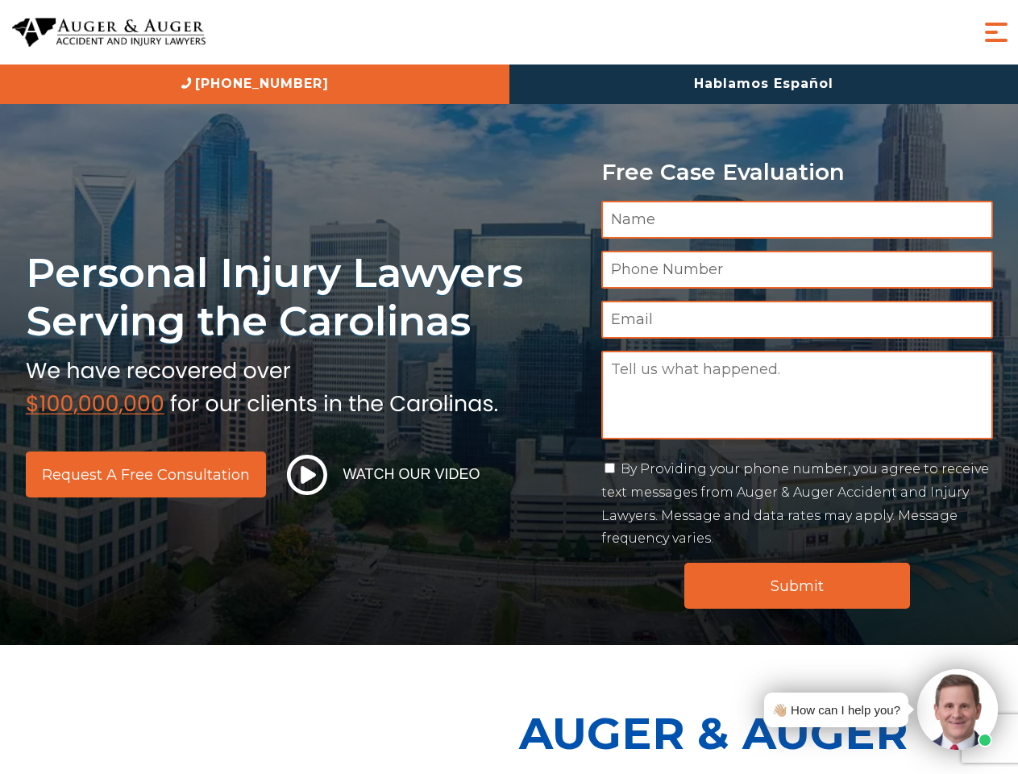 The width and height of the screenshot is (1018, 774). What do you see at coordinates (262, 385) in the screenshot?
I see `img: sub text` at bounding box center [262, 385].